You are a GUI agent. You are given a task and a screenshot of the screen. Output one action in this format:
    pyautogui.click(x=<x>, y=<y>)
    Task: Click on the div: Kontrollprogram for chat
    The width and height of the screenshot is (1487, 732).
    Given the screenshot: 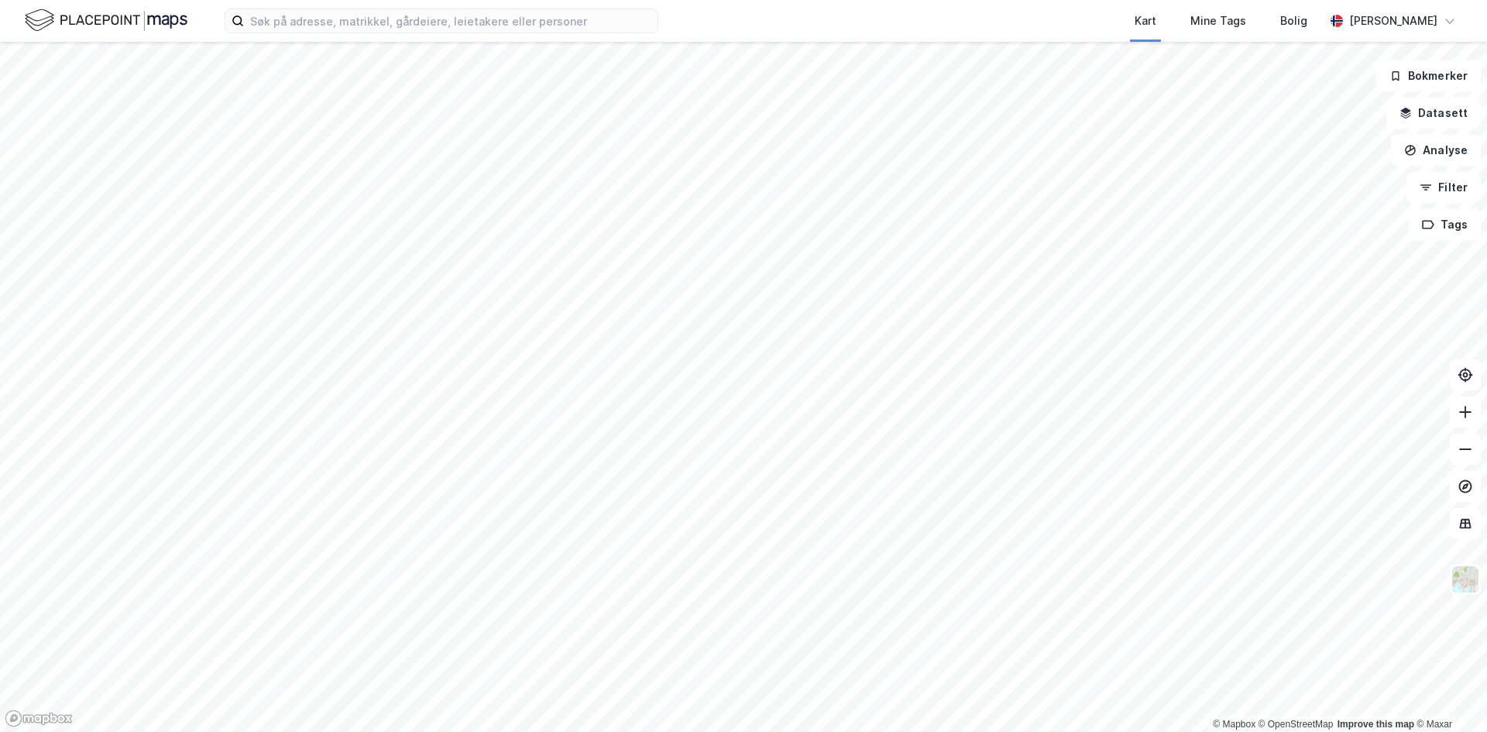 What is the action you would take?
    pyautogui.click(x=1448, y=695)
    